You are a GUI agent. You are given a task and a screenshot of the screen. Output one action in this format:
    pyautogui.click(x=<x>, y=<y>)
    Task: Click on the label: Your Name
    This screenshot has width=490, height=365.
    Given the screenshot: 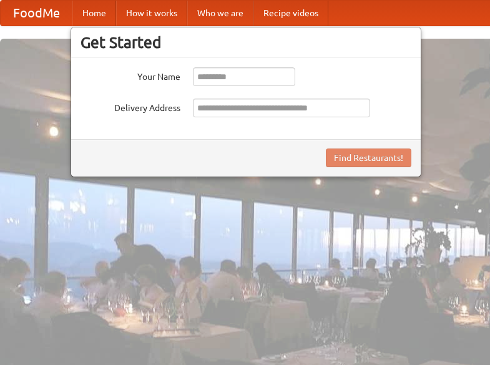 What is the action you would take?
    pyautogui.click(x=130, y=75)
    